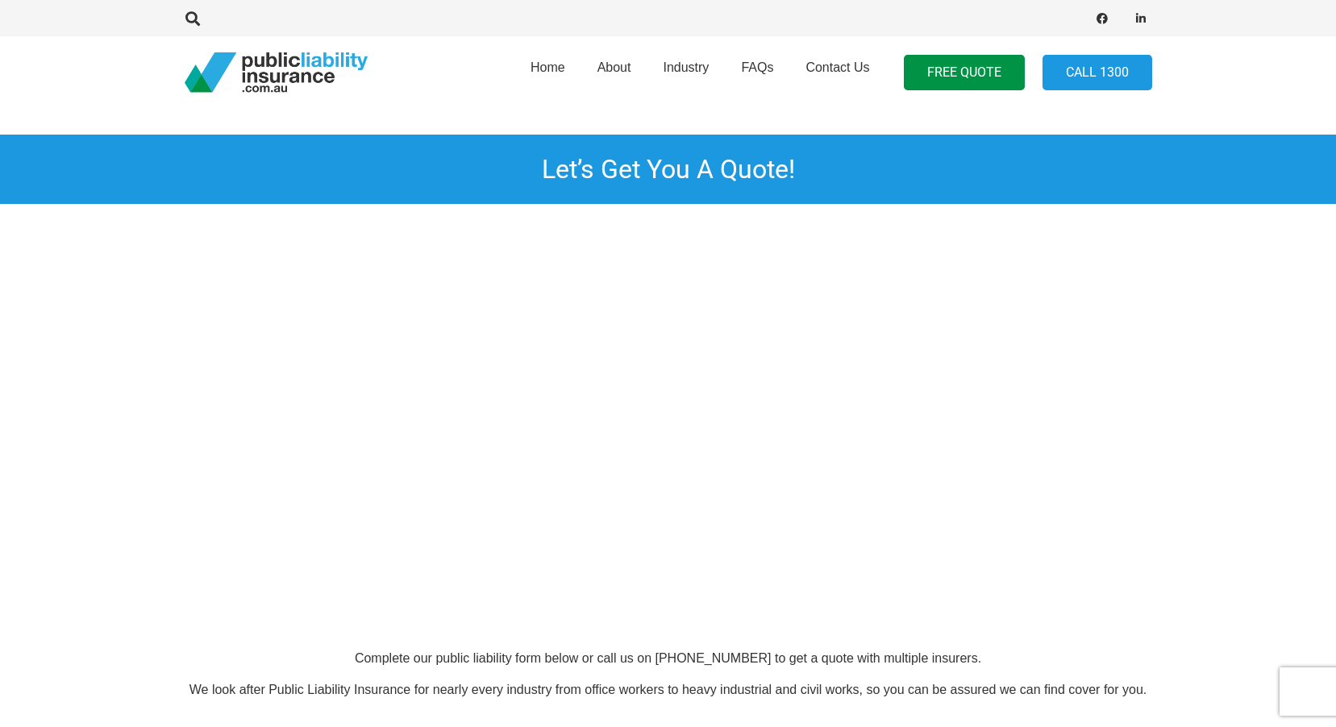 The height and width of the screenshot is (727, 1336). Describe the element at coordinates (194, 19) in the screenshot. I see `a: Search` at that location.